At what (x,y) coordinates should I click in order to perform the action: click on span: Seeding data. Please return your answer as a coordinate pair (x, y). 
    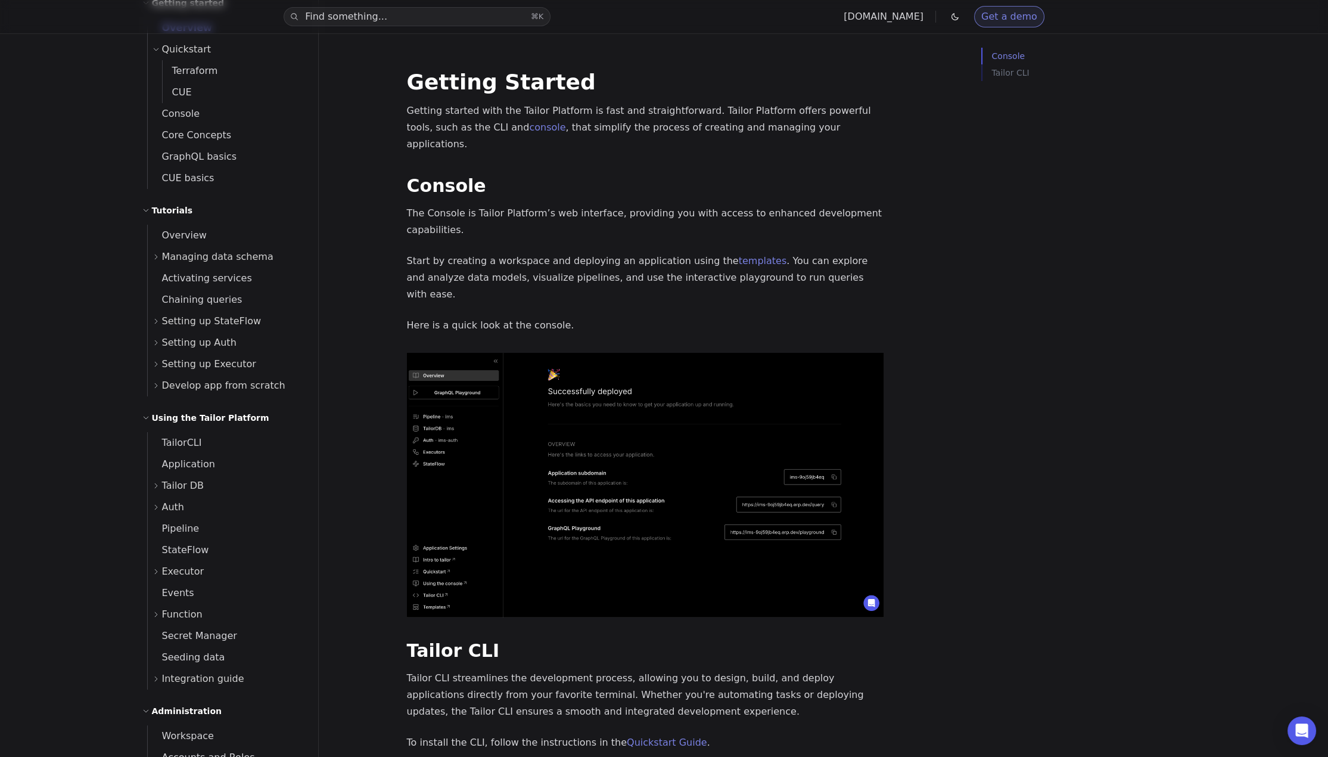
    Looking at the image, I should click on (186, 656).